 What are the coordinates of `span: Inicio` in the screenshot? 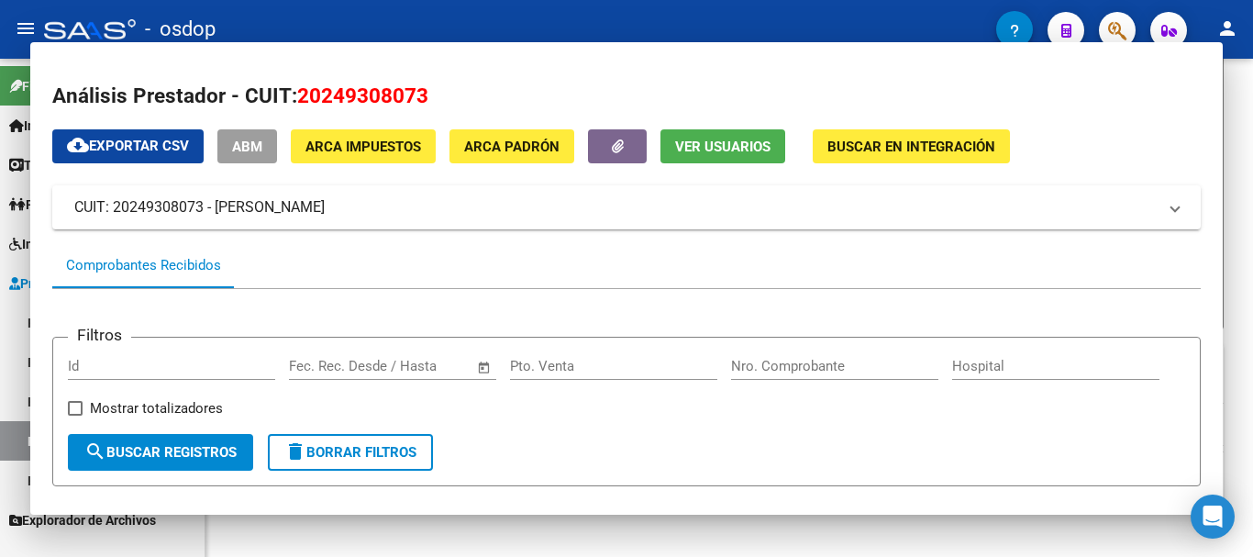 It's located at (32, 126).